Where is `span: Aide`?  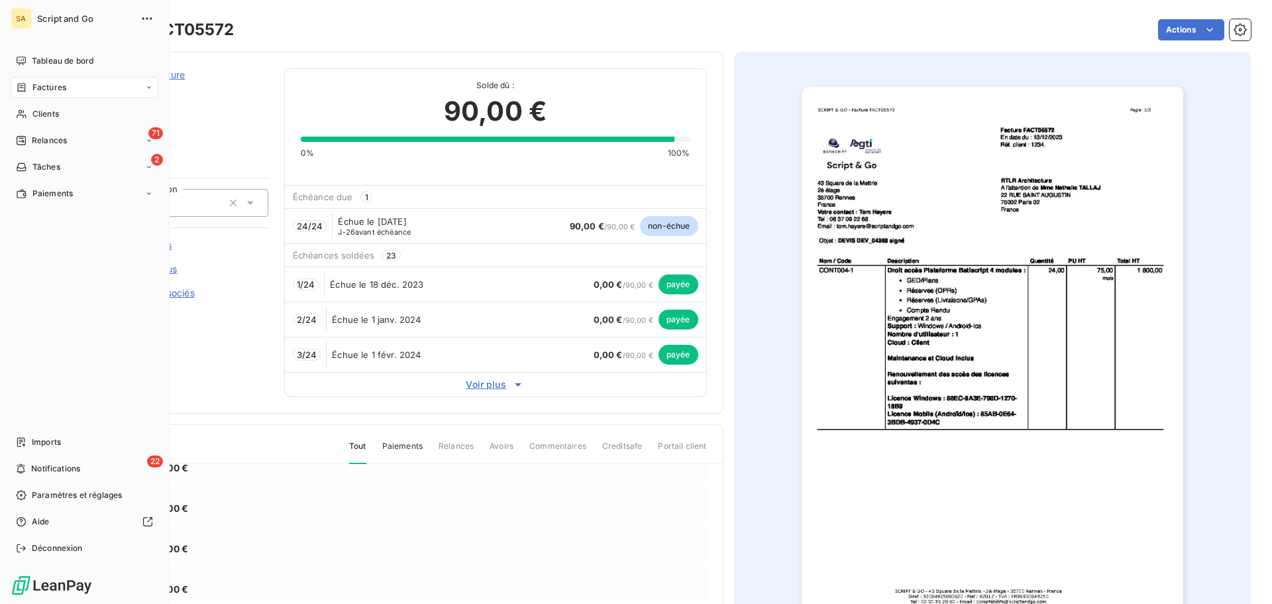 span: Aide is located at coordinates (40, 521).